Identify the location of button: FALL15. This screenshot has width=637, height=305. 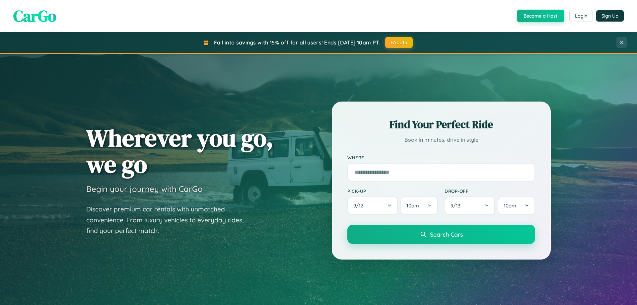
(399, 42).